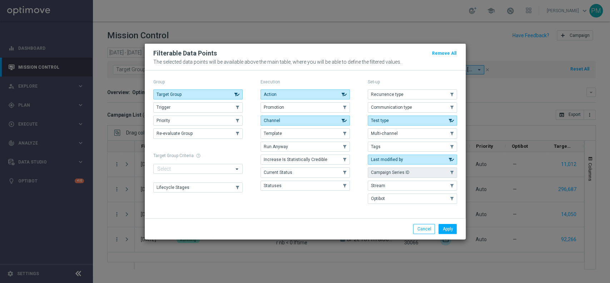 Image resolution: width=610 pixels, height=283 pixels. I want to click on span: Recurrence type, so click(387, 94).